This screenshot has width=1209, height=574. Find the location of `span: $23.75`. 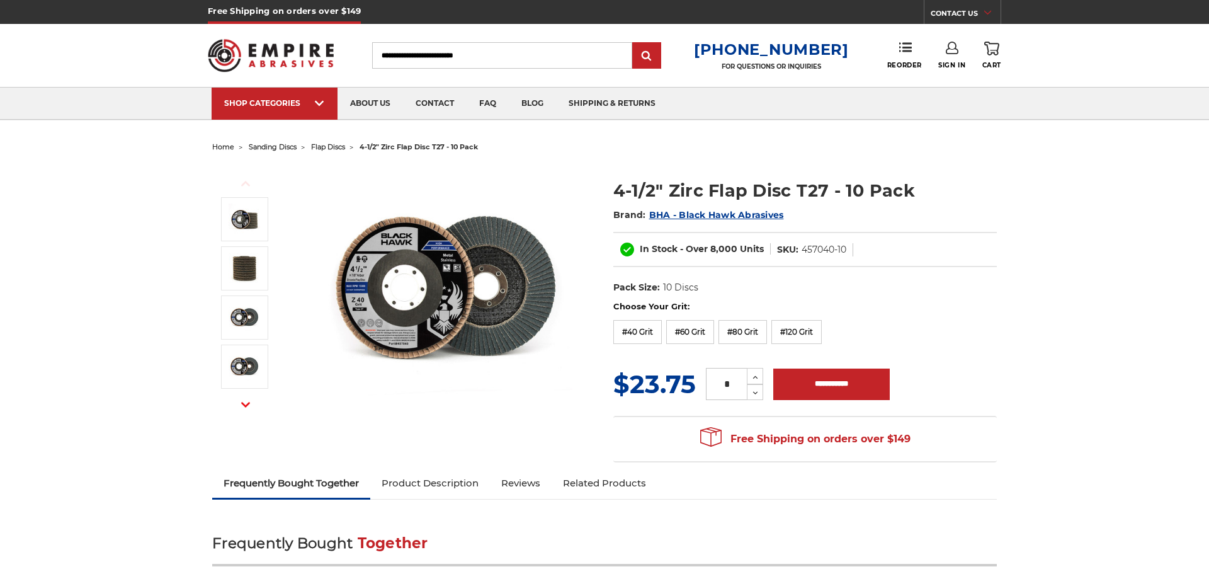

span: $23.75 is located at coordinates (654, 384).